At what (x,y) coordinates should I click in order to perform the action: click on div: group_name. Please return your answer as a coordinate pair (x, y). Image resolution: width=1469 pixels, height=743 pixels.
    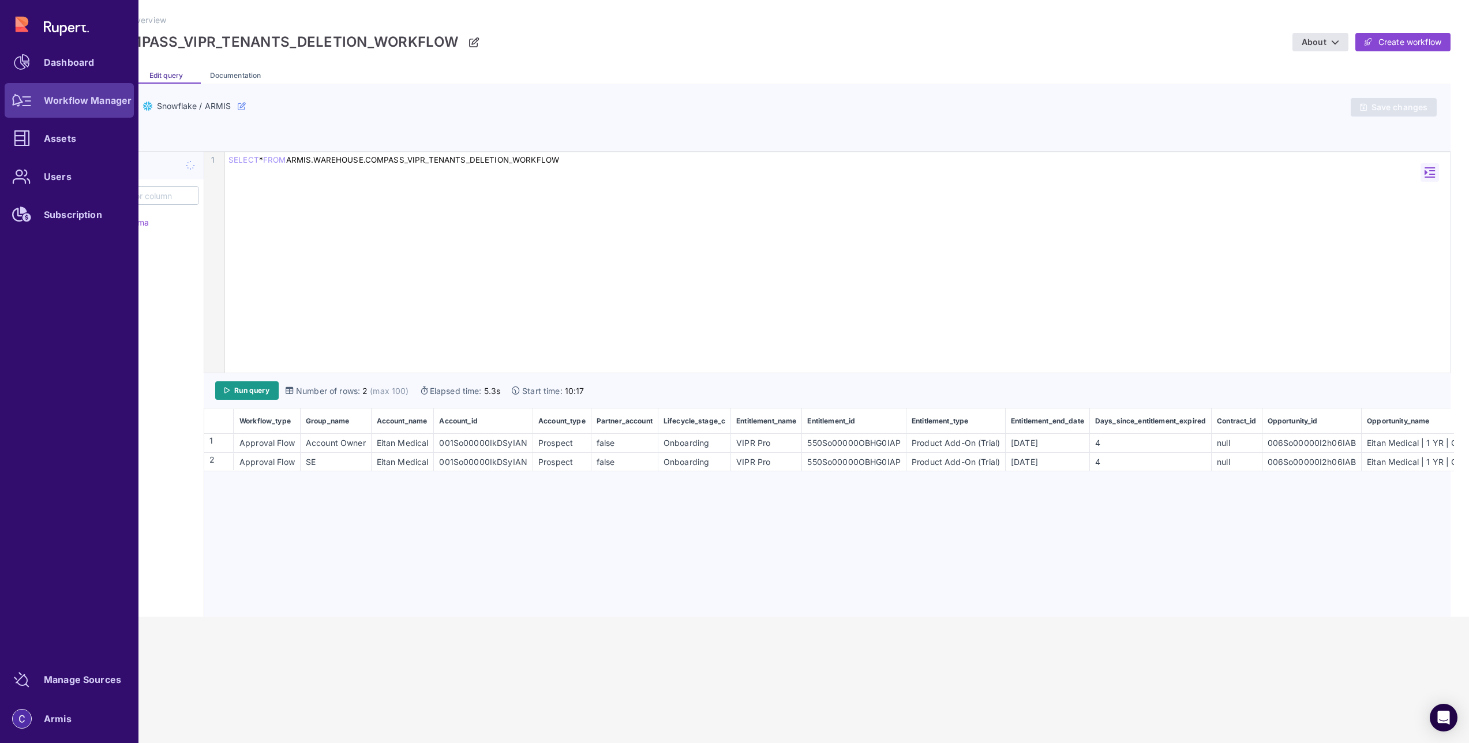
    Looking at the image, I should click on (336, 421).